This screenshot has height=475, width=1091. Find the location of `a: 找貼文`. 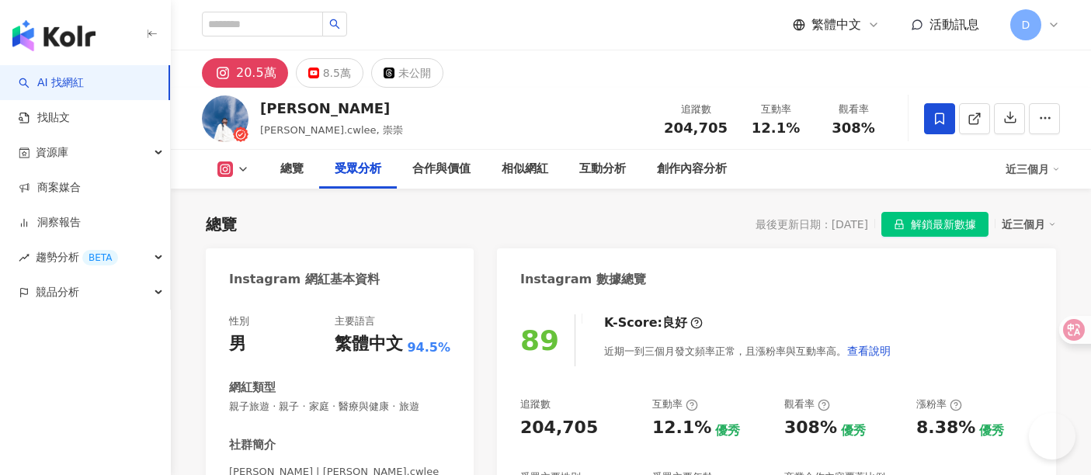

a: 找貼文 is located at coordinates (44, 118).